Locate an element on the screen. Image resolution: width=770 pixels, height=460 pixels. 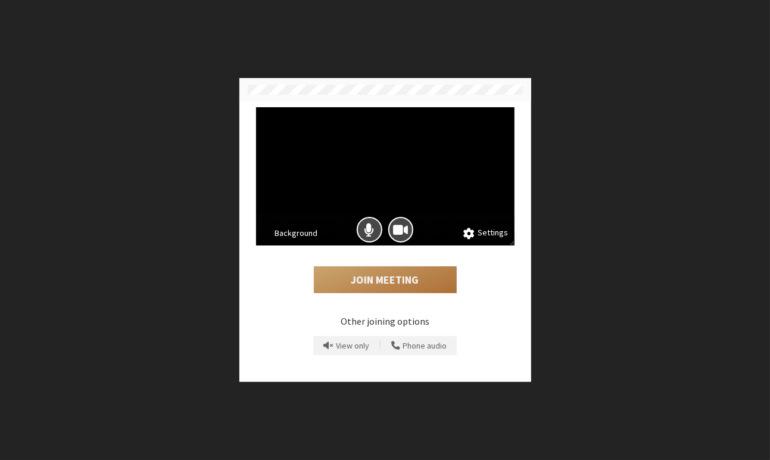
span: Phone audio is located at coordinates (424, 345).